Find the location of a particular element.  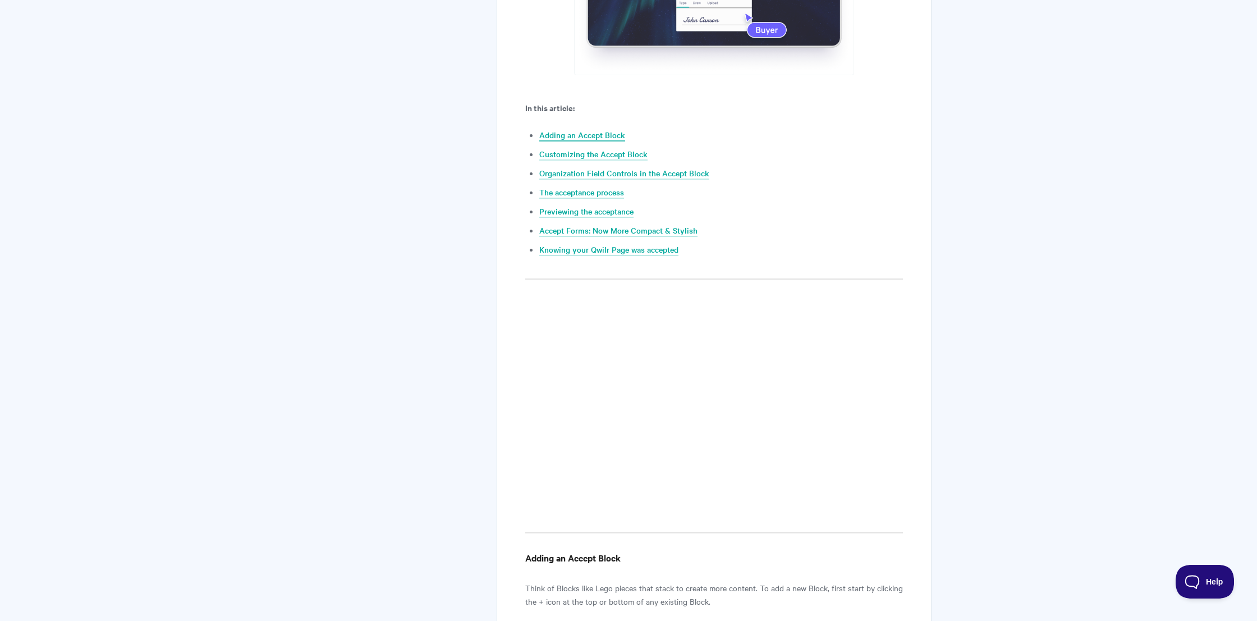

strong: In this article: is located at coordinates (550, 107).